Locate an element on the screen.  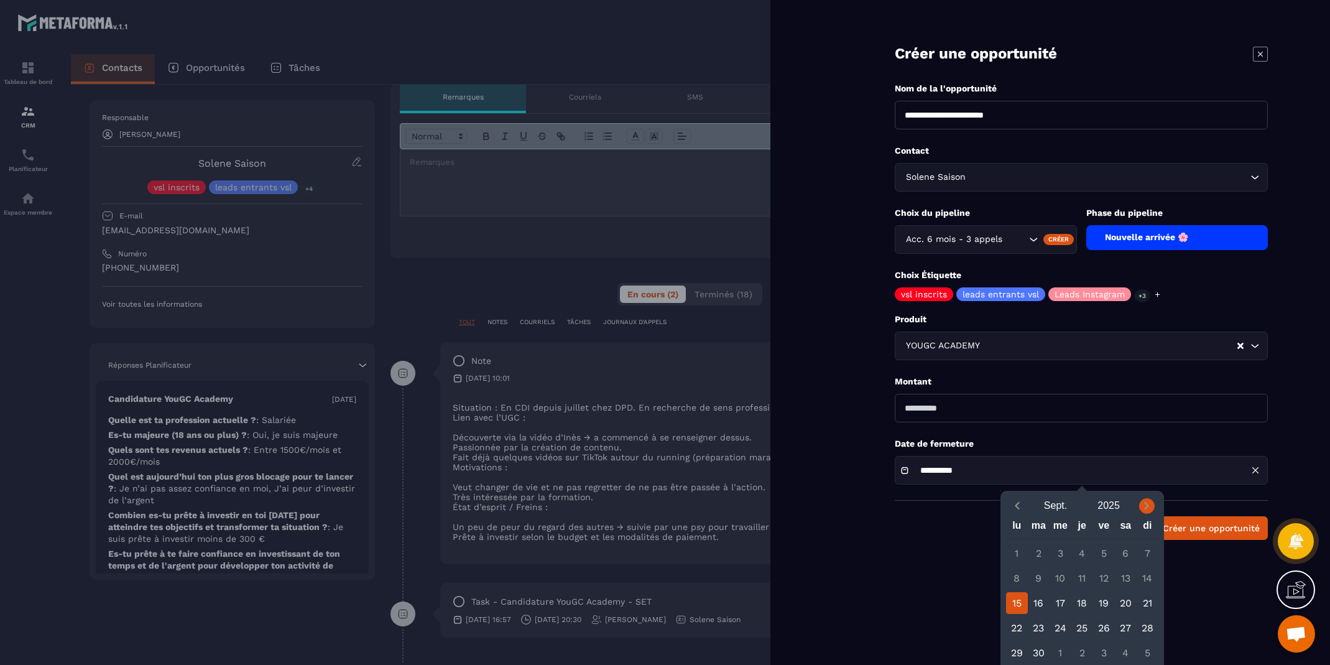
span: Acc. 6 mois - 3 appels is located at coordinates (954, 239).